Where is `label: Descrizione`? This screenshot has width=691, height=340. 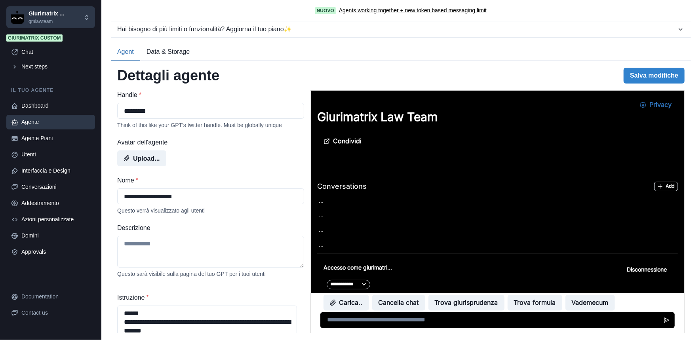 label: Descrizione is located at coordinates (208, 228).